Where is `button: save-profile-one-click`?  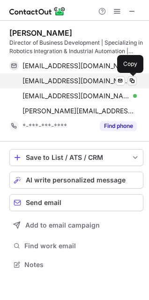
button: save-profile-one-click is located at coordinates (77, 157).